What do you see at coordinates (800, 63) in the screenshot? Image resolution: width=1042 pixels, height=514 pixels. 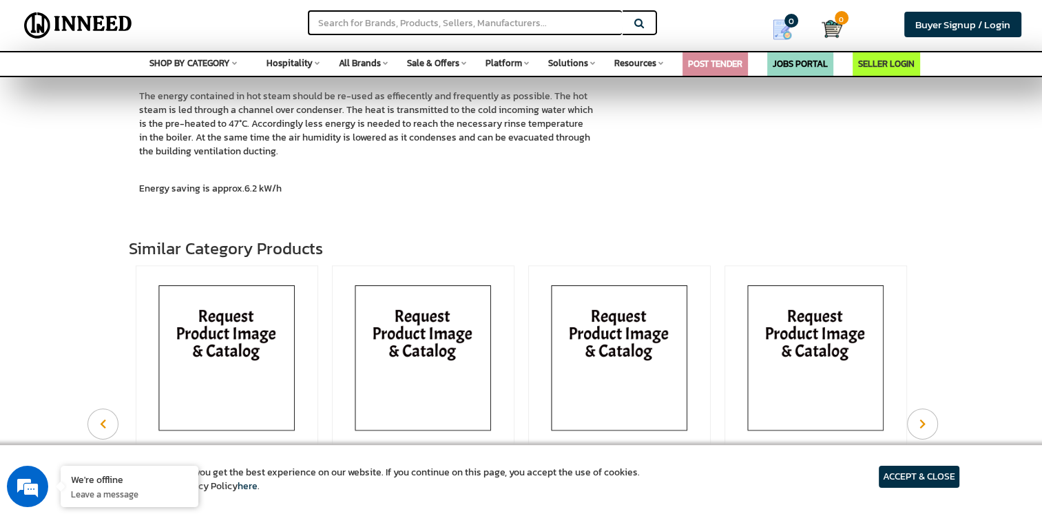 I see `a: JOBS PORTAL` at bounding box center [800, 63].